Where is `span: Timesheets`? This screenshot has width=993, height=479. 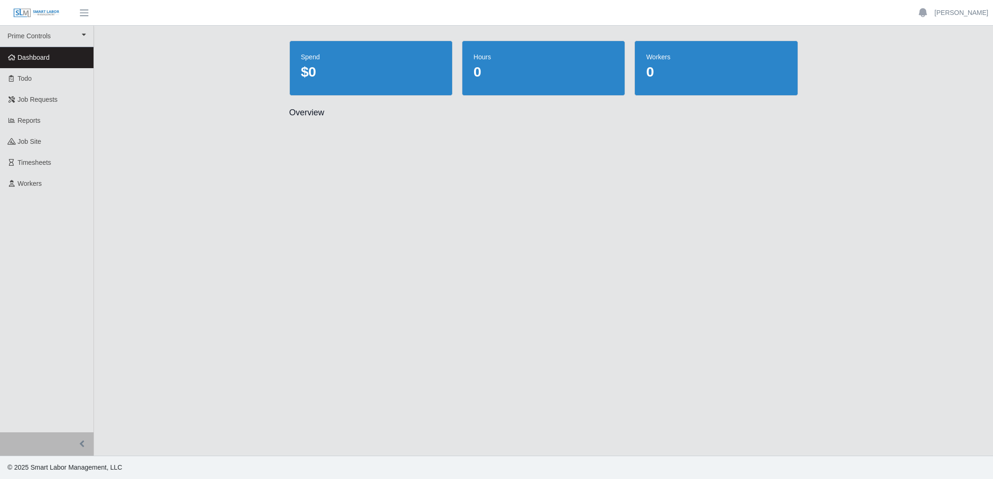
span: Timesheets is located at coordinates (35, 163).